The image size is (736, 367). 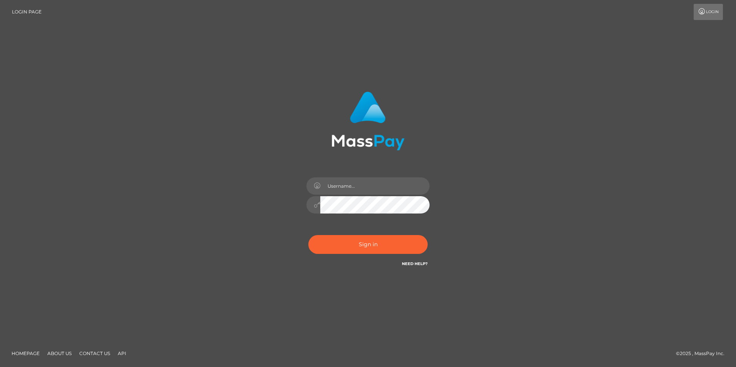 What do you see at coordinates (59, 354) in the screenshot?
I see `a: About Us` at bounding box center [59, 354].